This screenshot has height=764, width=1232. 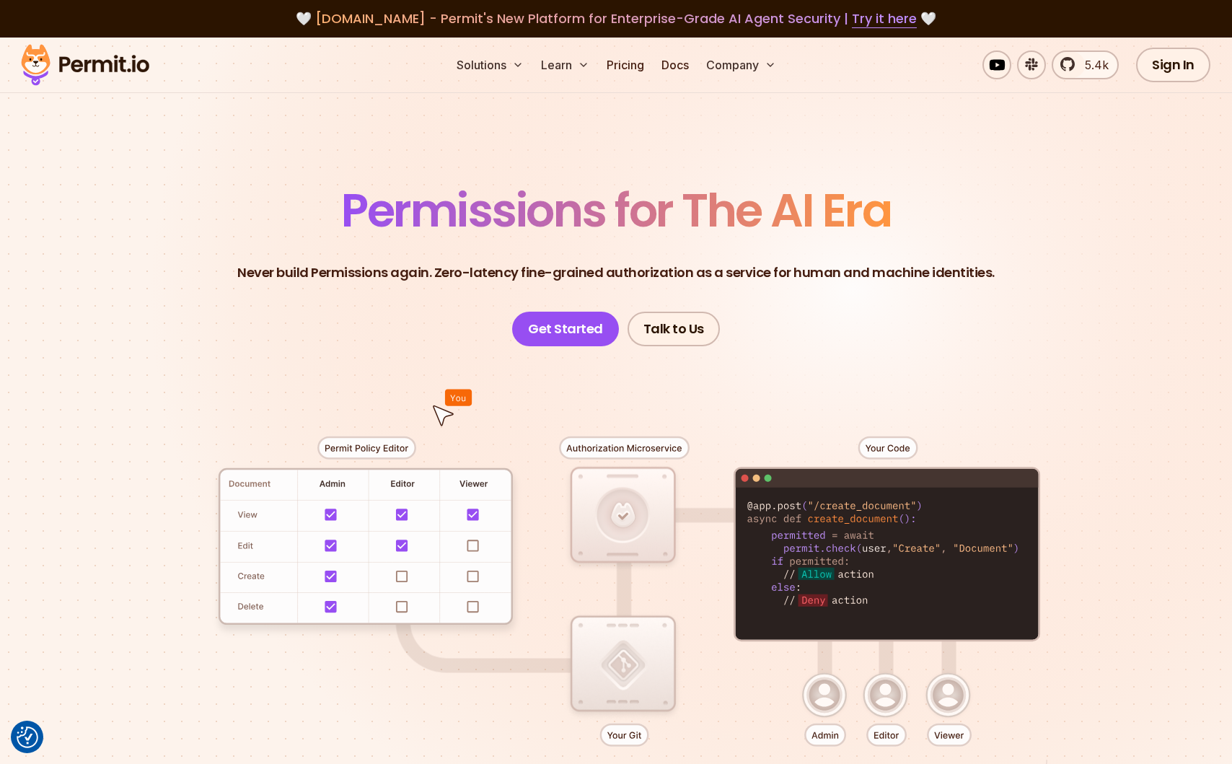 I want to click on a: Pricing, so click(x=625, y=65).